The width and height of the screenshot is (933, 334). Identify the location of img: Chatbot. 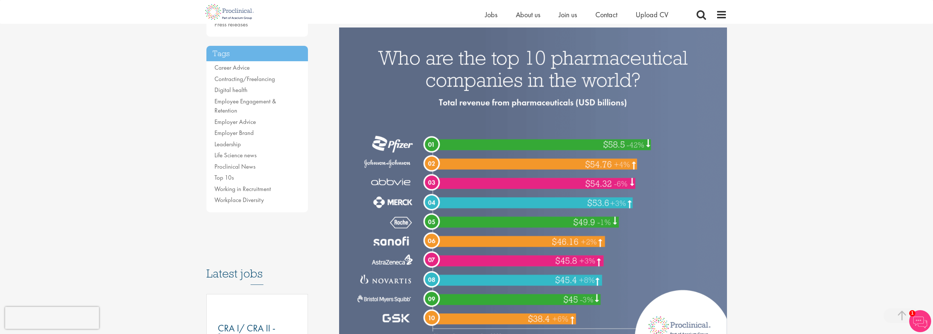
(920, 321).